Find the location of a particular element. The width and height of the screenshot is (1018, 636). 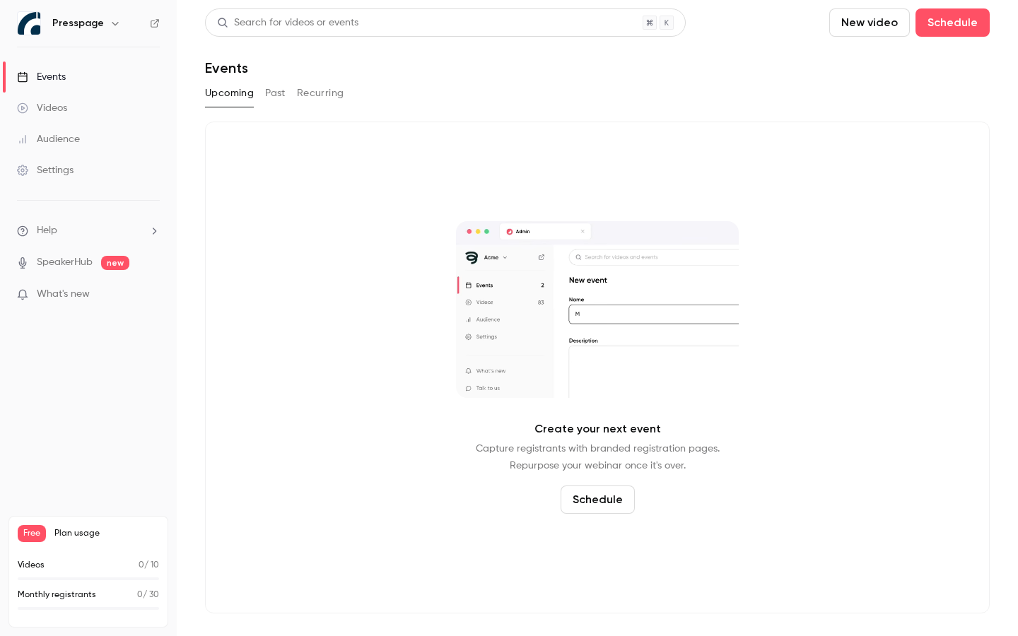

button: Recurring is located at coordinates (320, 93).